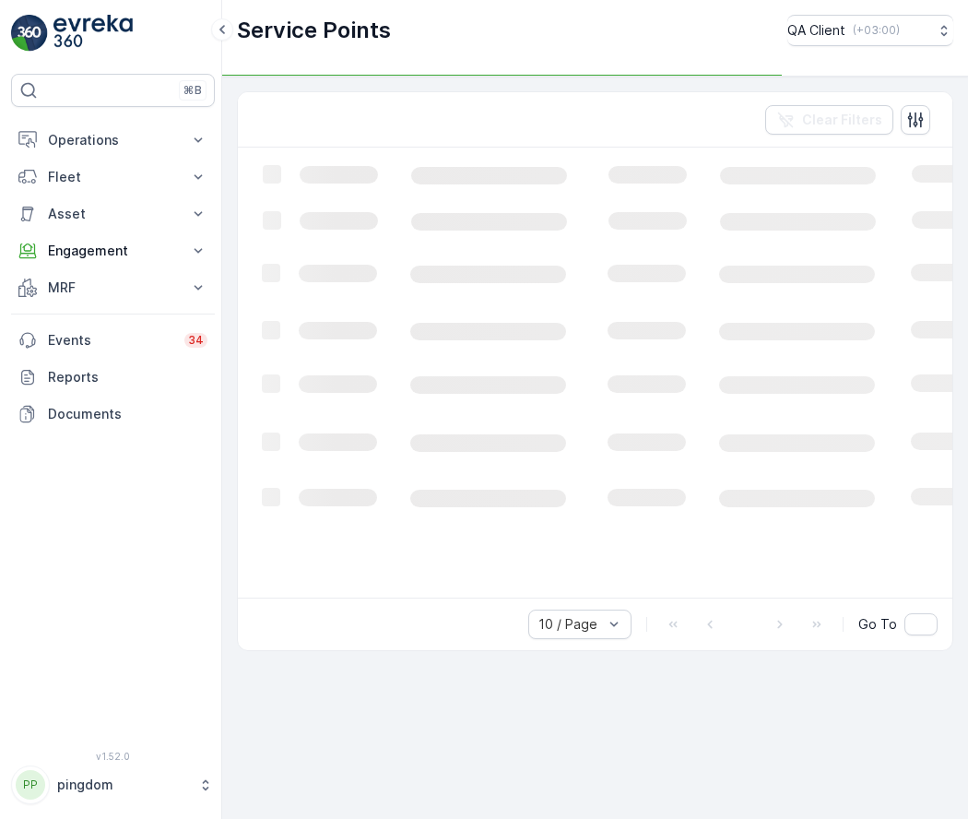 The width and height of the screenshot is (968, 819). What do you see at coordinates (30, 785) in the screenshot?
I see `div: PP` at bounding box center [30, 785].